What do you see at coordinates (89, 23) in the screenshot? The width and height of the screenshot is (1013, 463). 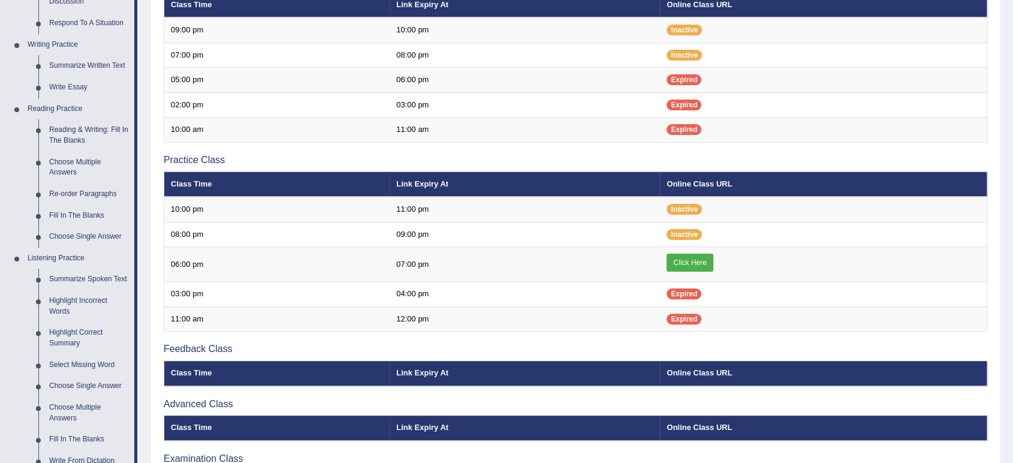 I see `a: Respond To A Situation` at bounding box center [89, 23].